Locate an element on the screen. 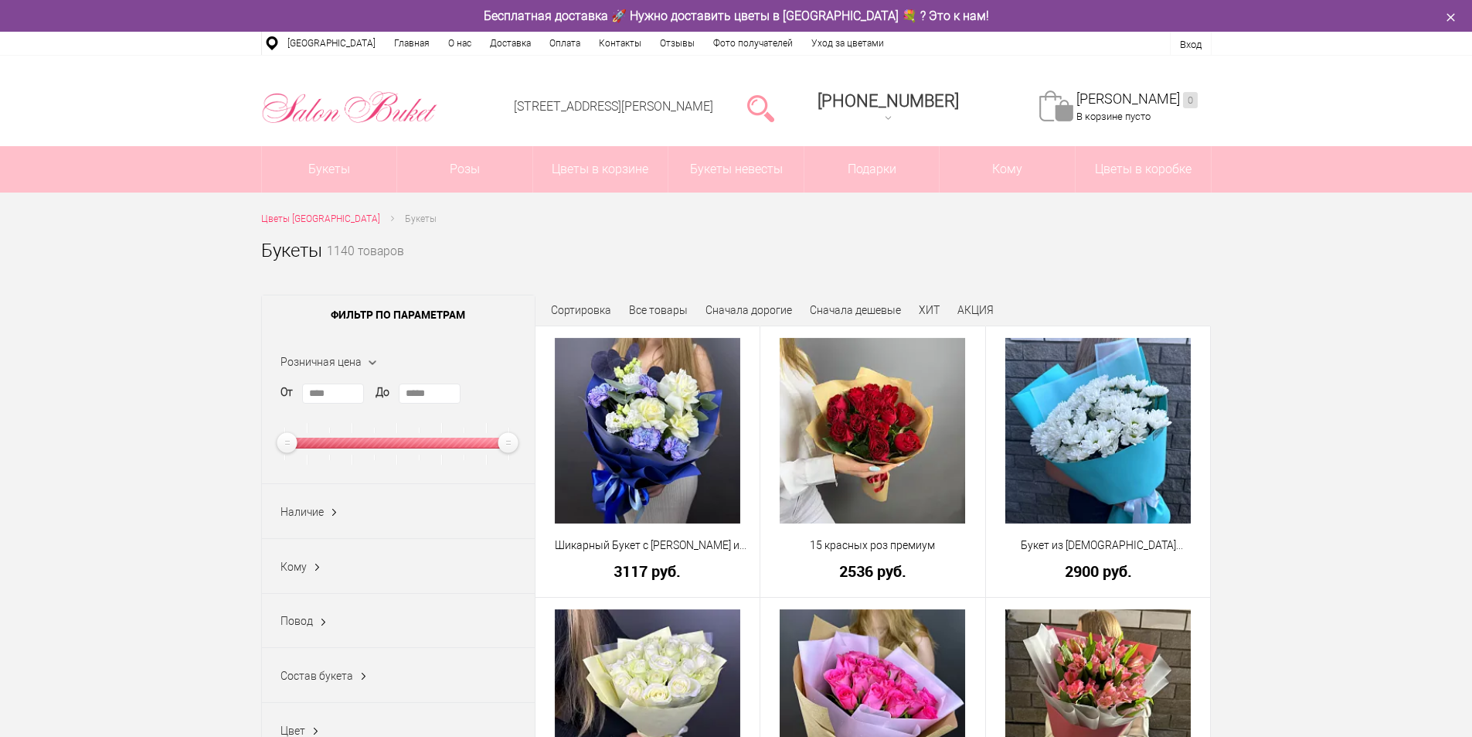 This screenshot has height=737, width=1472. a: Сначала дешевые is located at coordinates (856, 310).